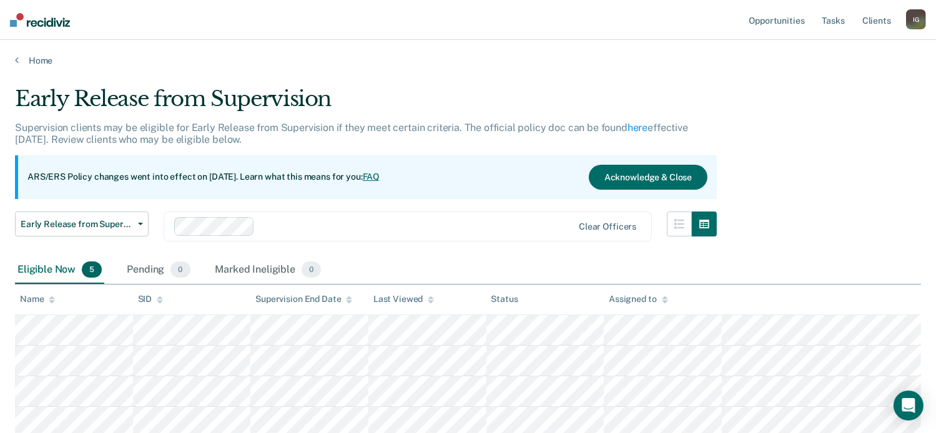  I want to click on div: Assigned to, so click(638, 299).